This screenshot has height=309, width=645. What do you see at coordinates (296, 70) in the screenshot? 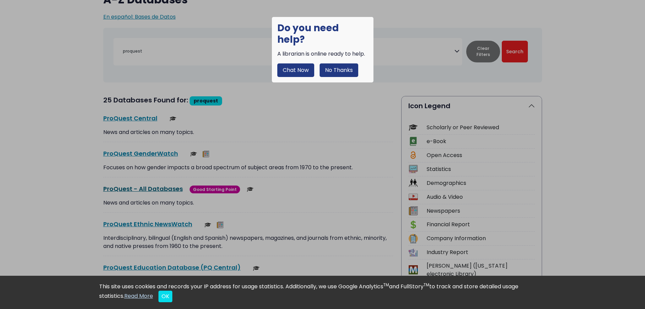
I see `button: Chat Now` at bounding box center [296, 70].